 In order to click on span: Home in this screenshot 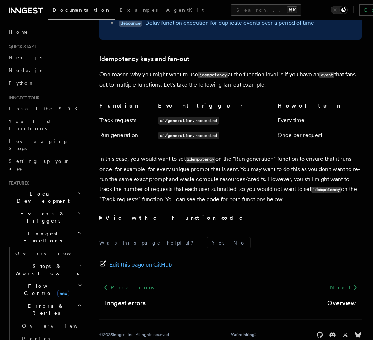, I will do `click(18, 32)`.